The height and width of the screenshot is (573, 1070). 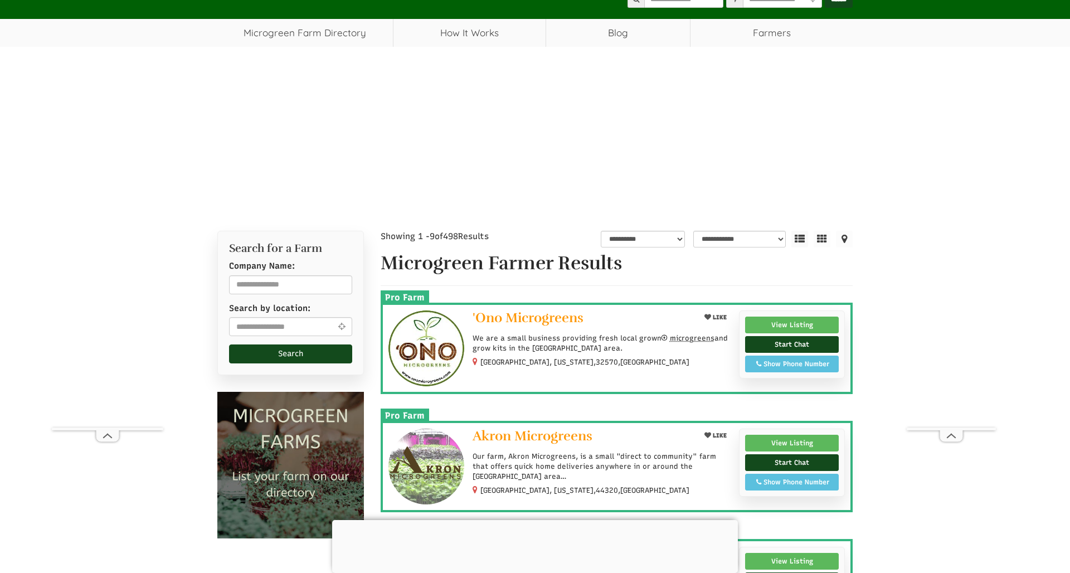 What do you see at coordinates (290, 354) in the screenshot?
I see `button: Search` at bounding box center [290, 354].